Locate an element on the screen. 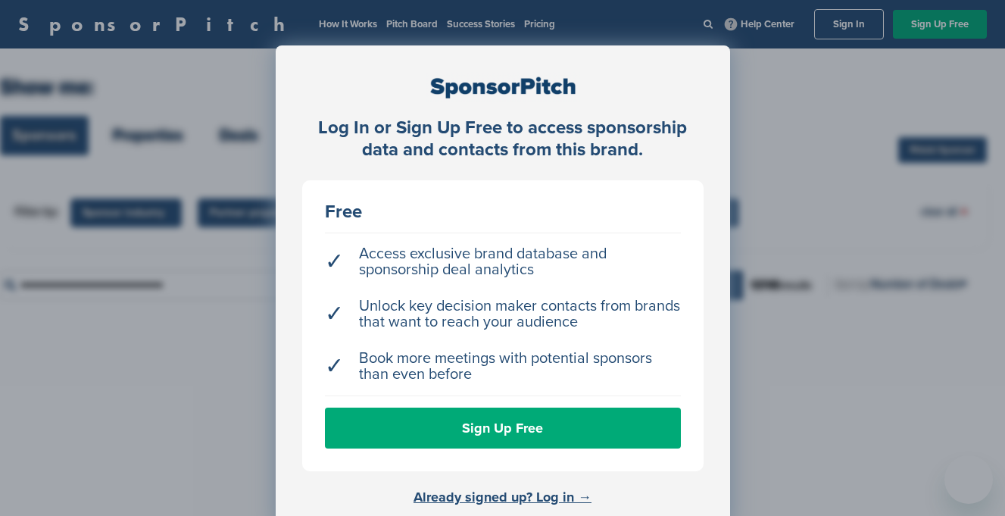  a: Already signed up? Log in → is located at coordinates (502, 497).